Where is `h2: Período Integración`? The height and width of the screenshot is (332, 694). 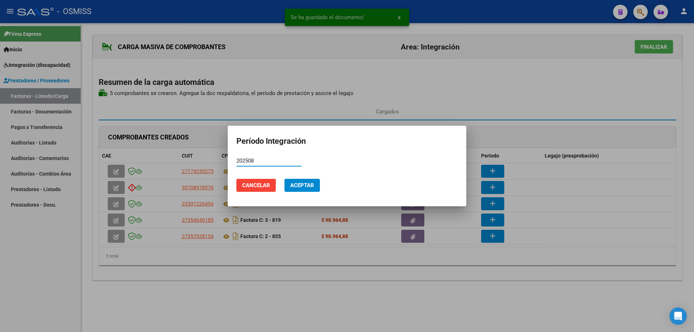
h2: Período Integración is located at coordinates (347, 141).